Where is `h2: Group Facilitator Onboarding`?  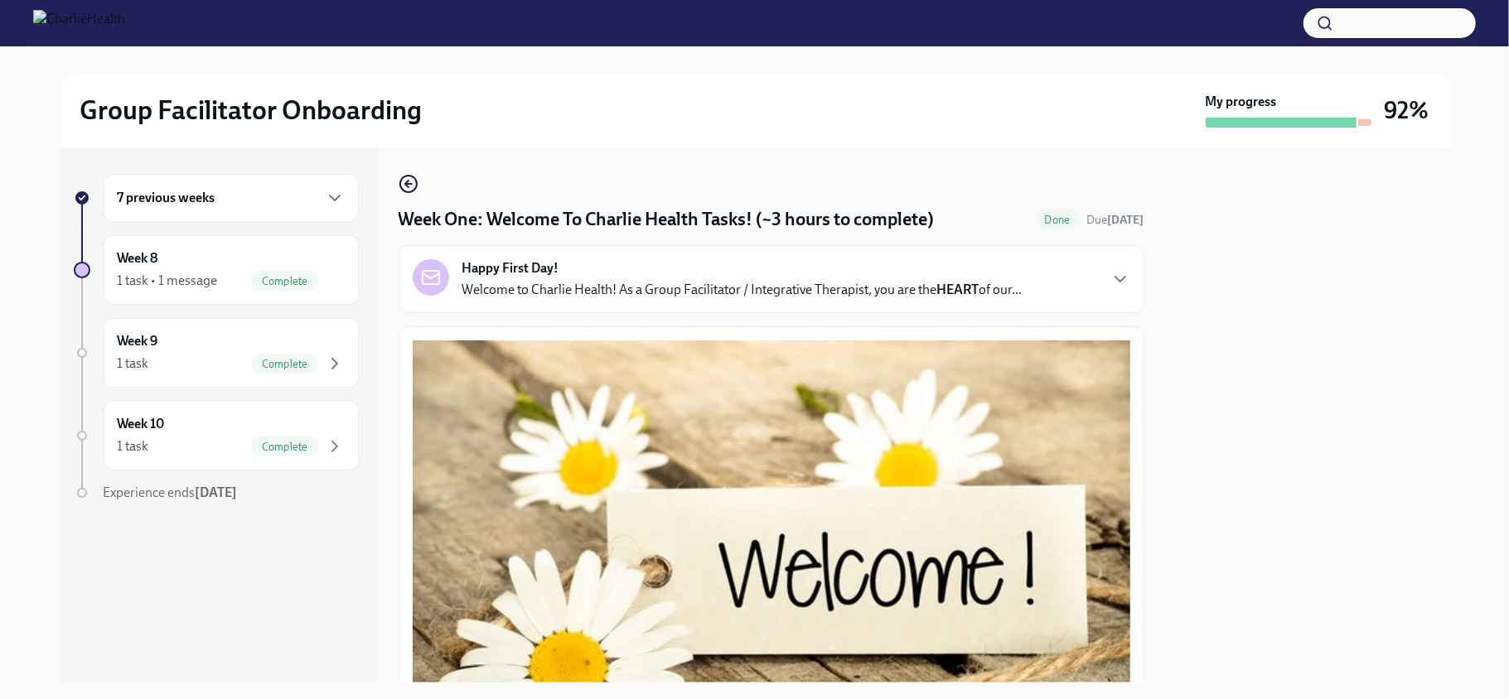 h2: Group Facilitator Onboarding is located at coordinates (251, 110).